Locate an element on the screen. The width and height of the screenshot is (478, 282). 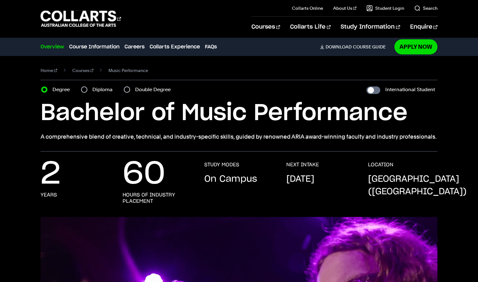
label: Diploma is located at coordinates (104, 90).